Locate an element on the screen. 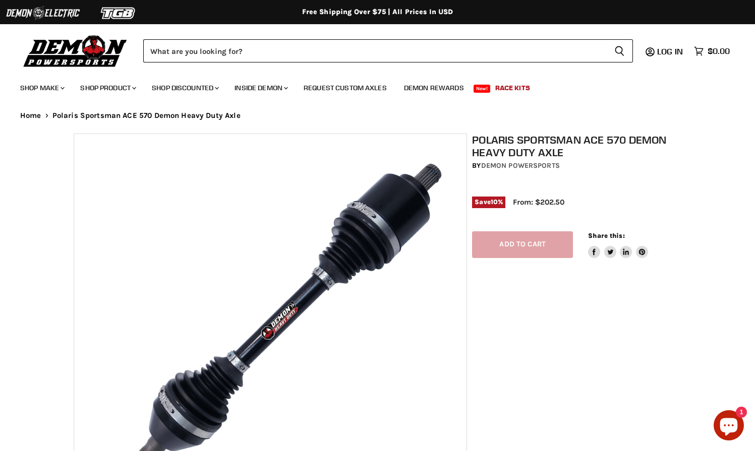 This screenshot has width=755, height=451. a: Demon Rewards is located at coordinates (434, 88).